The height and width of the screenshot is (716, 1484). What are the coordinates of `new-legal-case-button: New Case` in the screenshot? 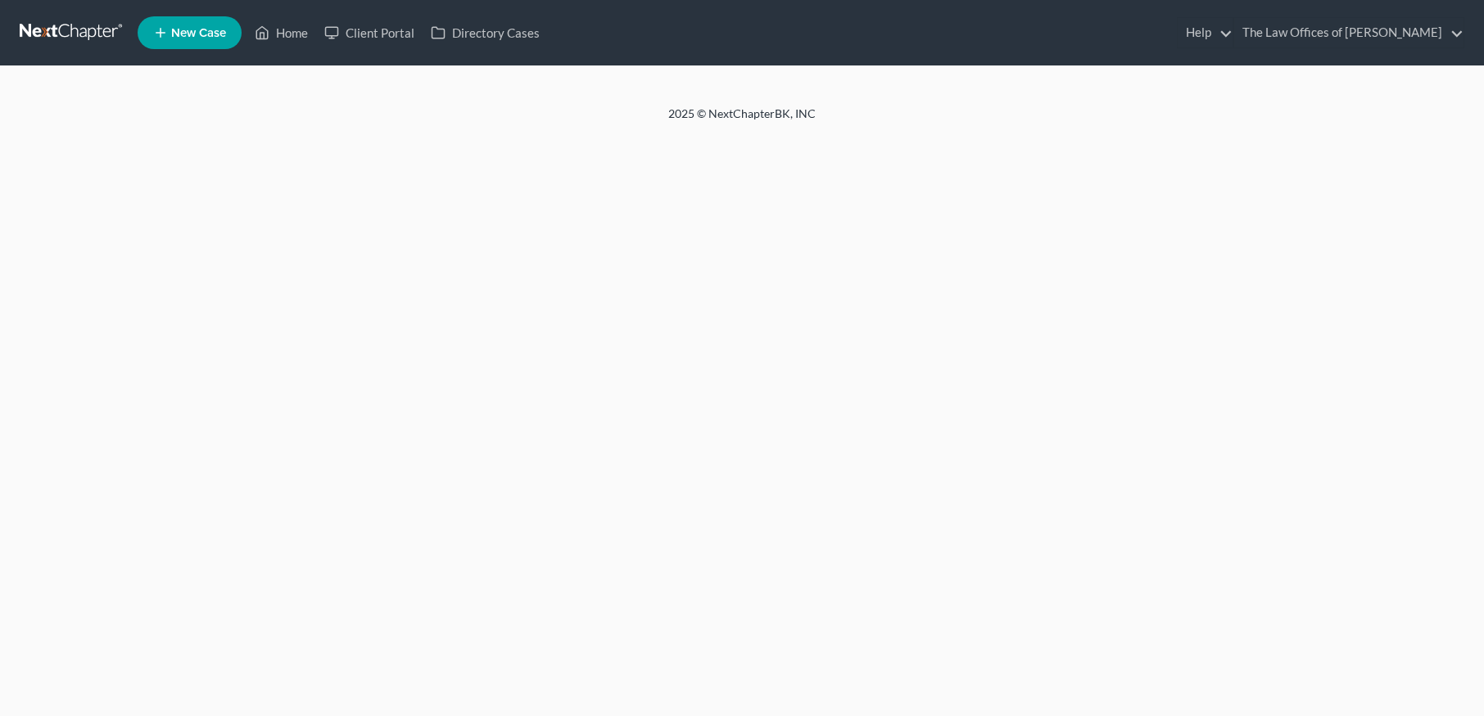 It's located at (189, 33).